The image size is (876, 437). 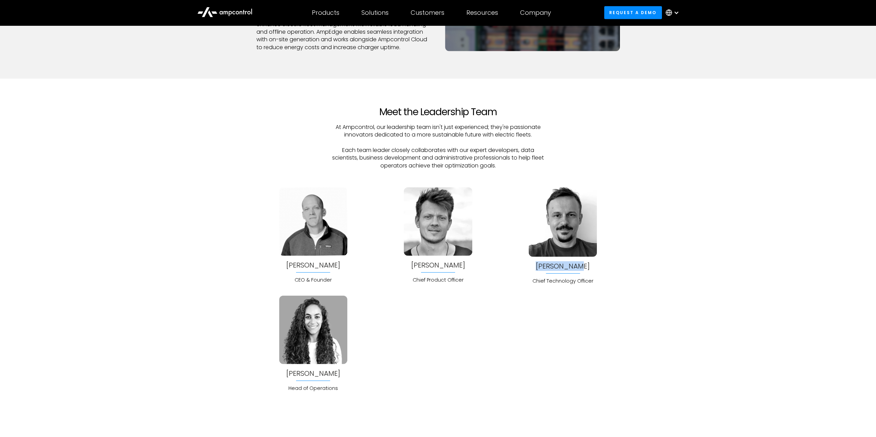 I want to click on div: Customers, so click(x=427, y=13).